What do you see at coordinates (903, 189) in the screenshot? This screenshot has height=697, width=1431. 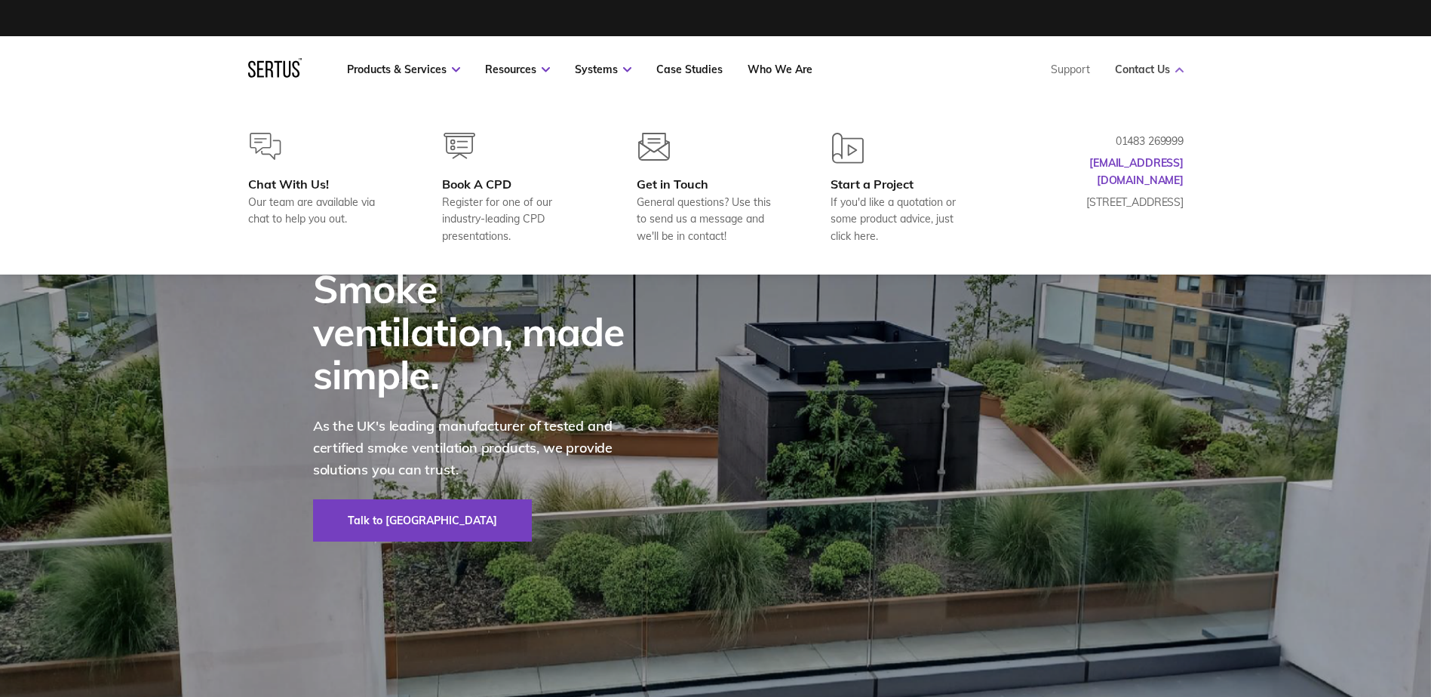 I see `a: Start a ProjectIf you'd like a quotation or some product advice, just click here.` at bounding box center [903, 189].